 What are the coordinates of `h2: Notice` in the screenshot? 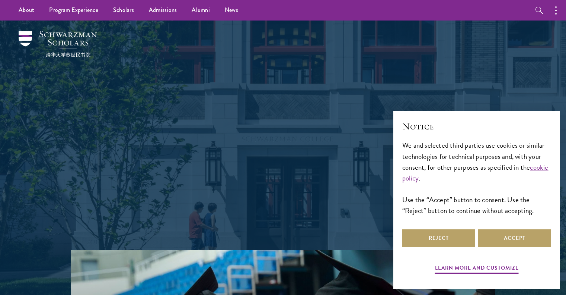 It's located at (477, 126).